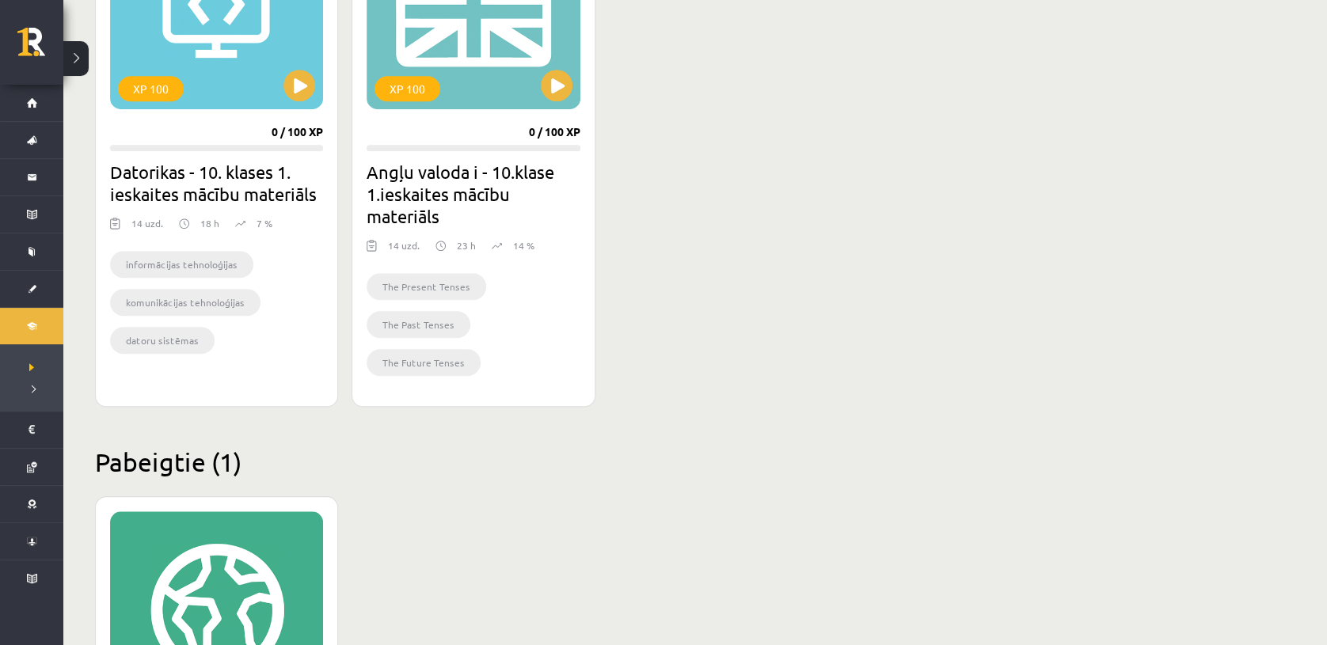 This screenshot has height=645, width=1327. I want to click on li: The Past Tenses, so click(418, 325).